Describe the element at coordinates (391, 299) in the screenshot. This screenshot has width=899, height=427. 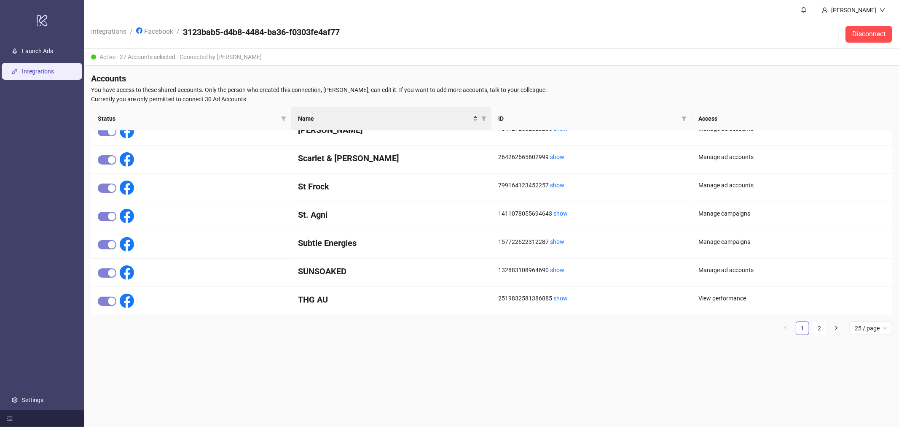
I see `h4: THG AU` at that location.